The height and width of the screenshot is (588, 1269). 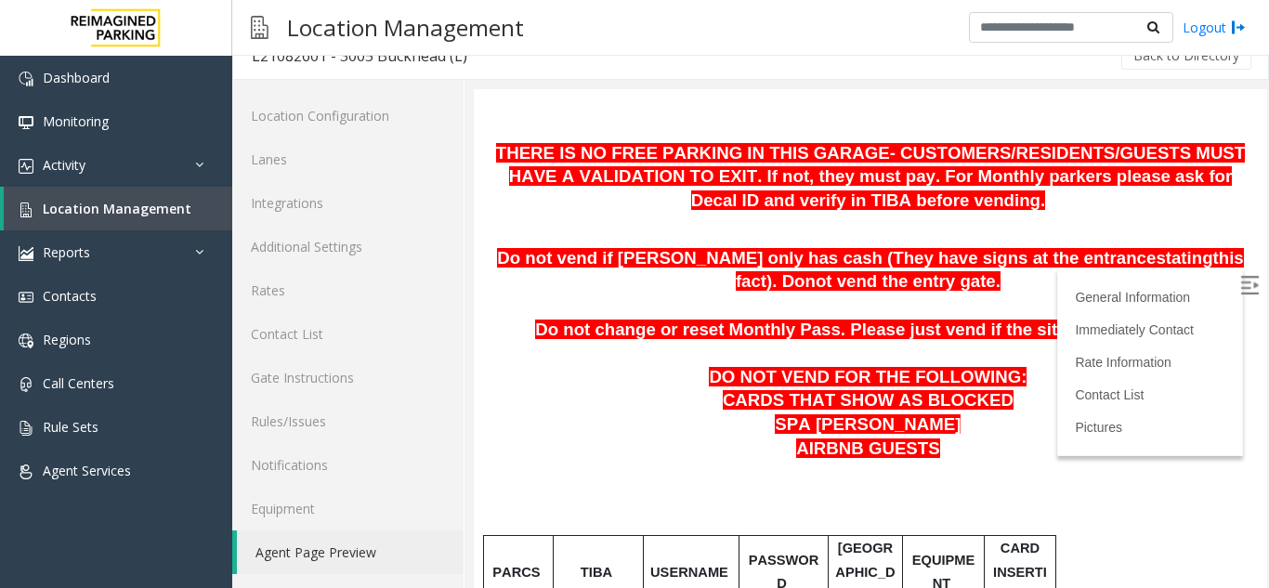 I want to click on a: Rate Information, so click(x=649, y=273).